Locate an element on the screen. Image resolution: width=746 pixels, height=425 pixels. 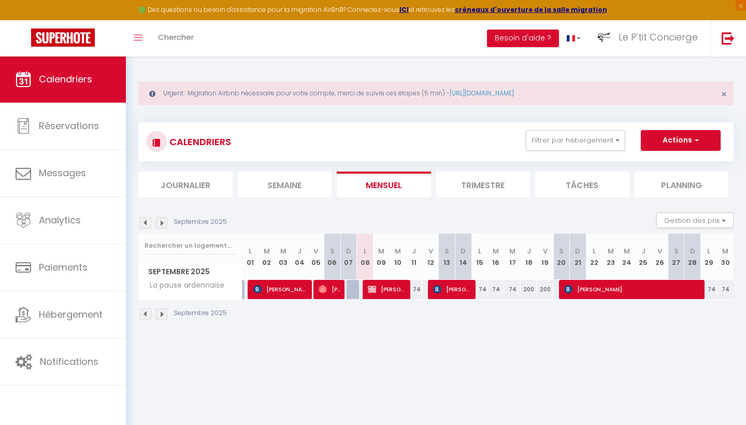
img: Super Booking is located at coordinates (63, 37).